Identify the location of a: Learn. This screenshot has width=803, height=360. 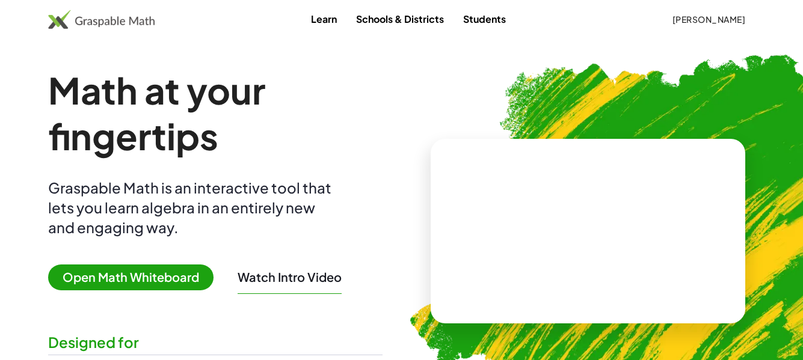
(324, 19).